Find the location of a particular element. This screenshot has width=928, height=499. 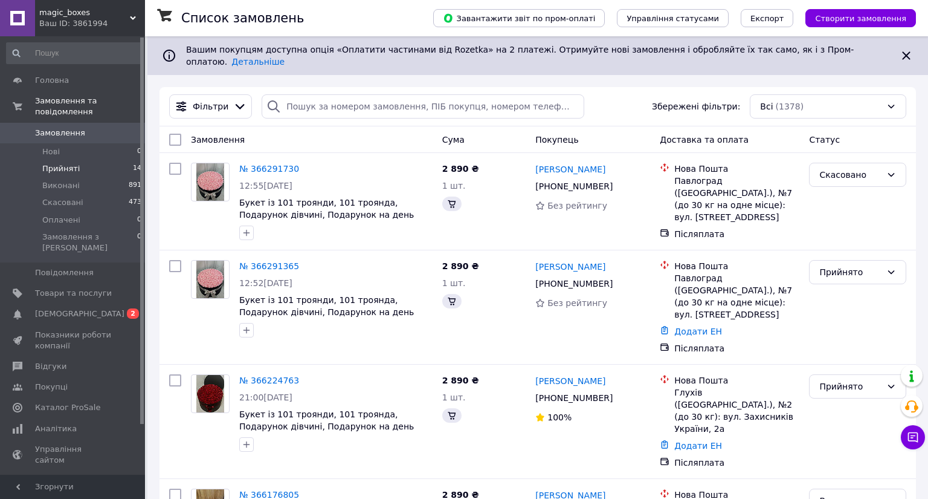

div: Ваш ID: 3861994 is located at coordinates (92, 24).